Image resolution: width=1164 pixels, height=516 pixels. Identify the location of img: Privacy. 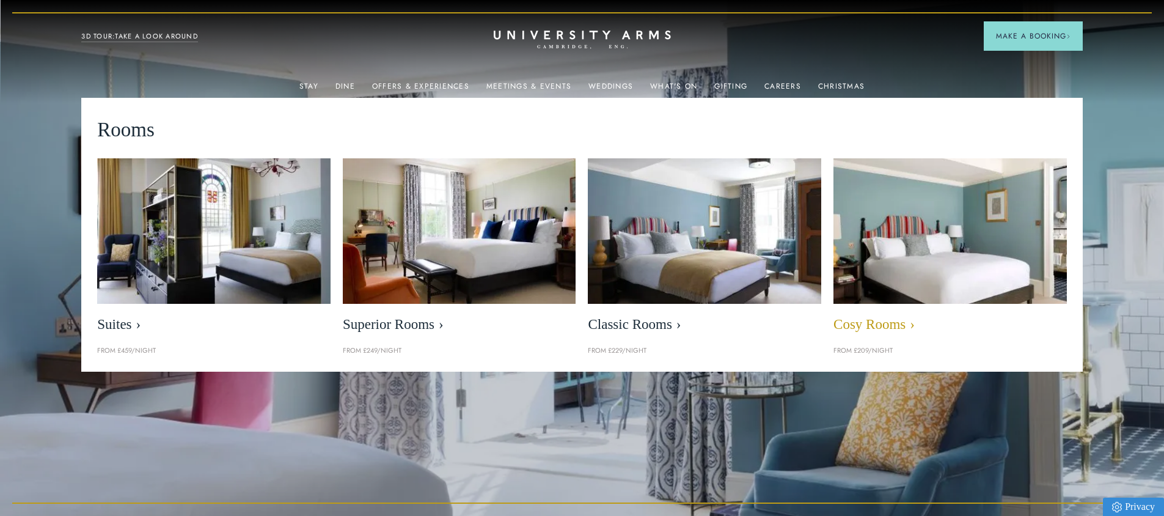
(1117, 507).